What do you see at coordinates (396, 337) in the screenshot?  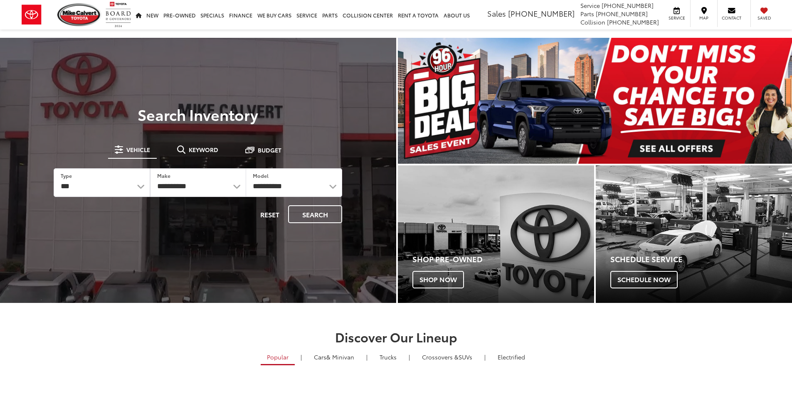 I see `h2: Discover Our Lineup` at bounding box center [396, 337].